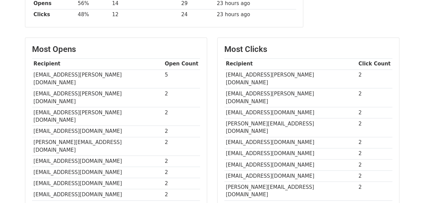  Describe the element at coordinates (145, 14) in the screenshot. I see `td: 12` at that location.